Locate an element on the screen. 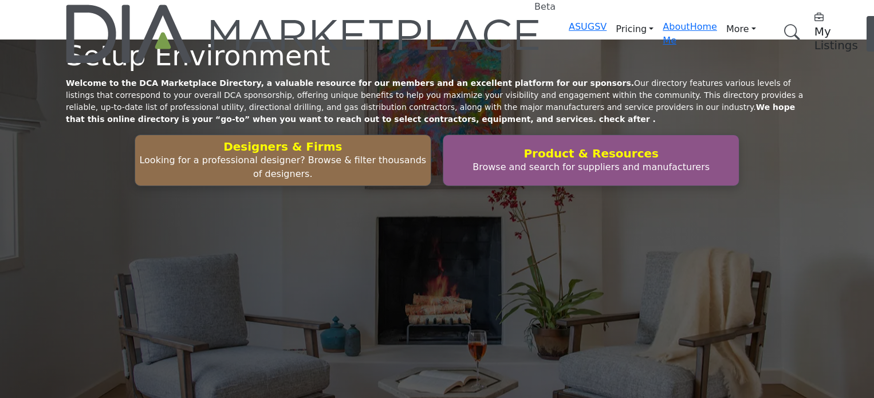  a: About Me is located at coordinates (676, 33).